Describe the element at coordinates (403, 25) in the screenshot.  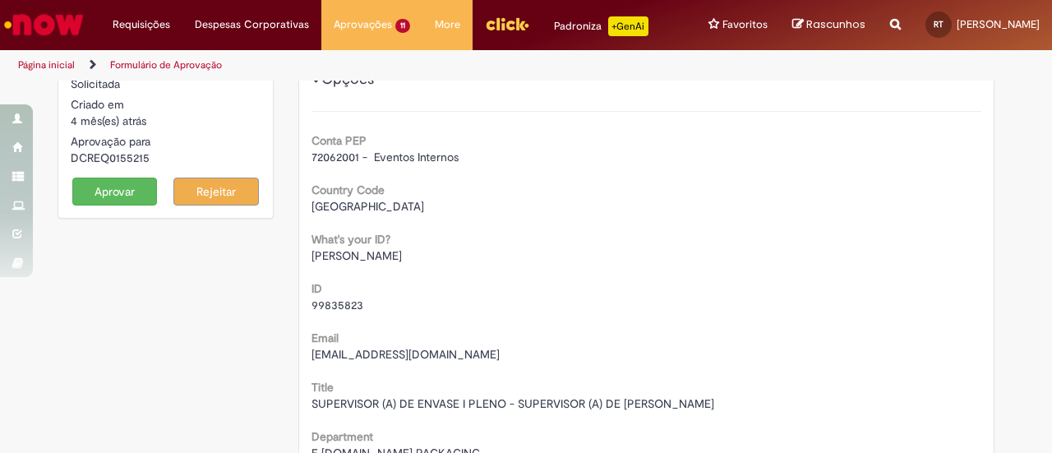
I see `span: 11` at that location.